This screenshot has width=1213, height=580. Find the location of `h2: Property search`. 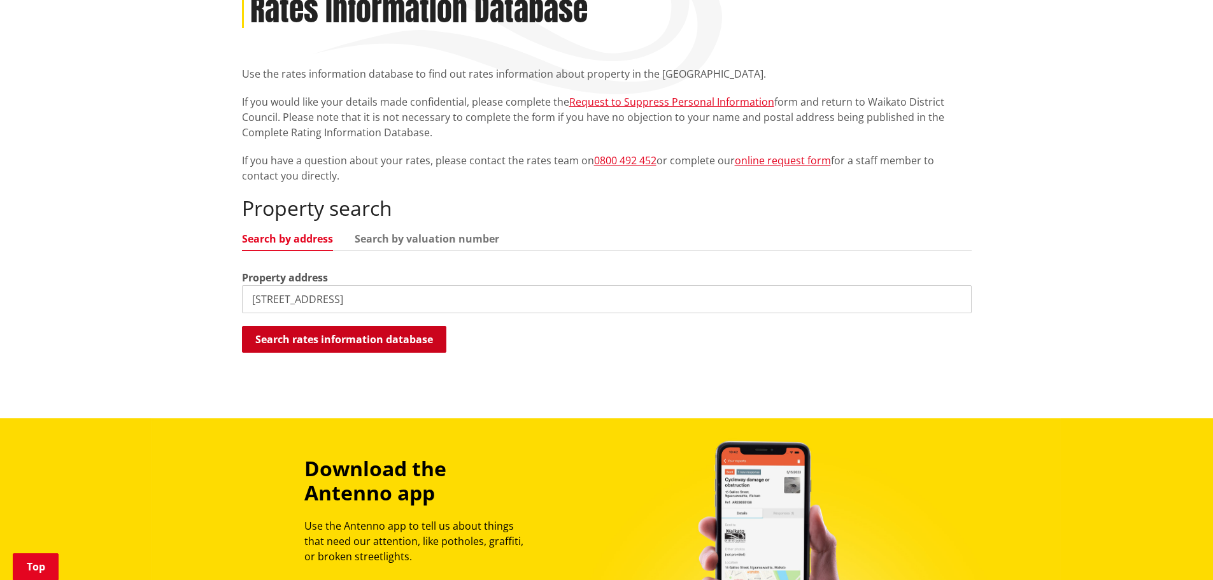

h2: Property search is located at coordinates (607, 208).